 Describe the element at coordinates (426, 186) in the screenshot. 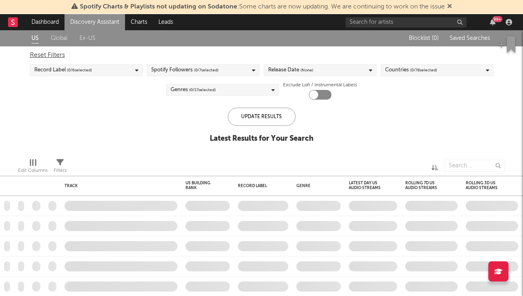

I see `div: Rolling 7D US Audio Streams` at that location.